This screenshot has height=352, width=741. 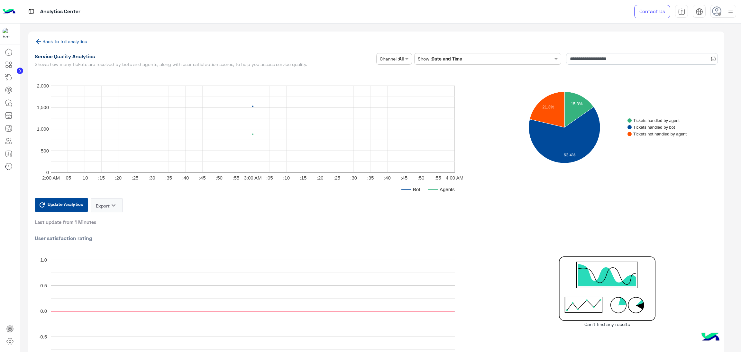 I want to click on h5: Shows how many tickets are resolved by bots and agents, along with user satisfaction scores, to h..., so click(x=204, y=64).